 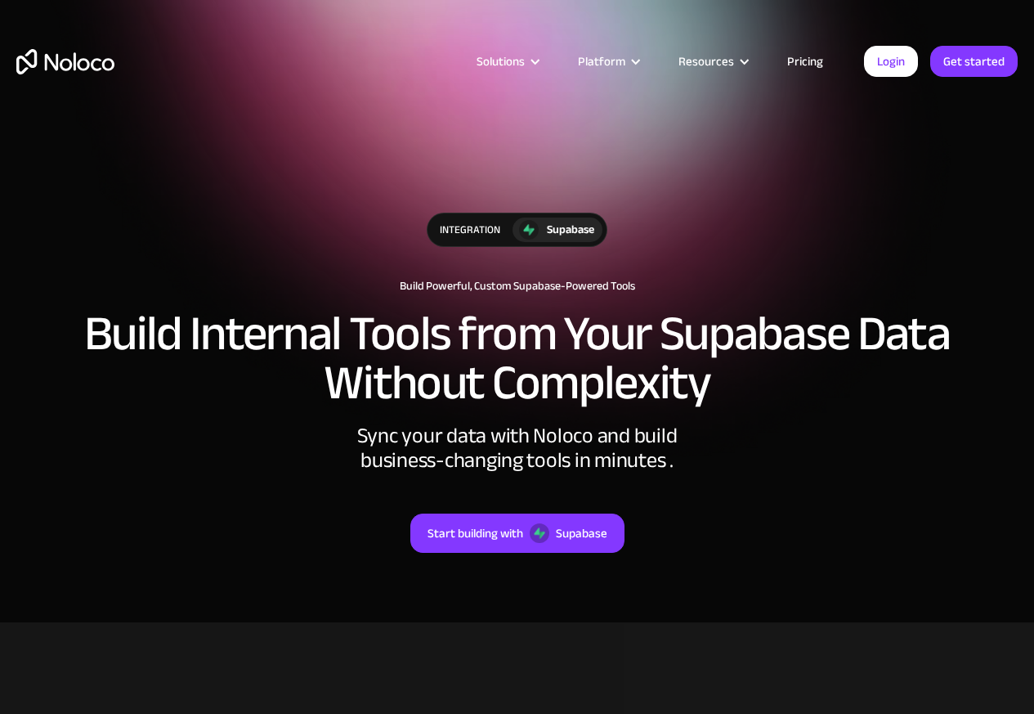 I want to click on a: Login, so click(x=891, y=61).